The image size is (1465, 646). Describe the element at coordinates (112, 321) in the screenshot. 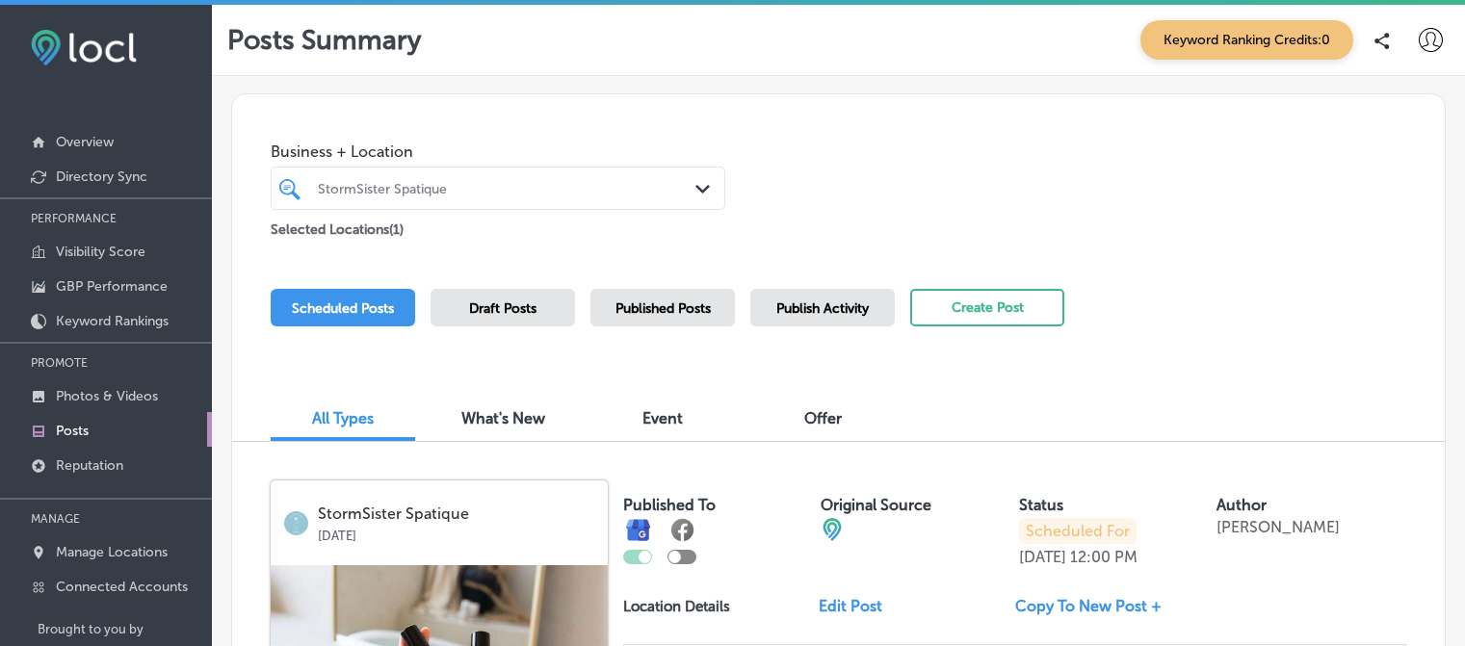

I see `p: Keyword Rankings` at that location.